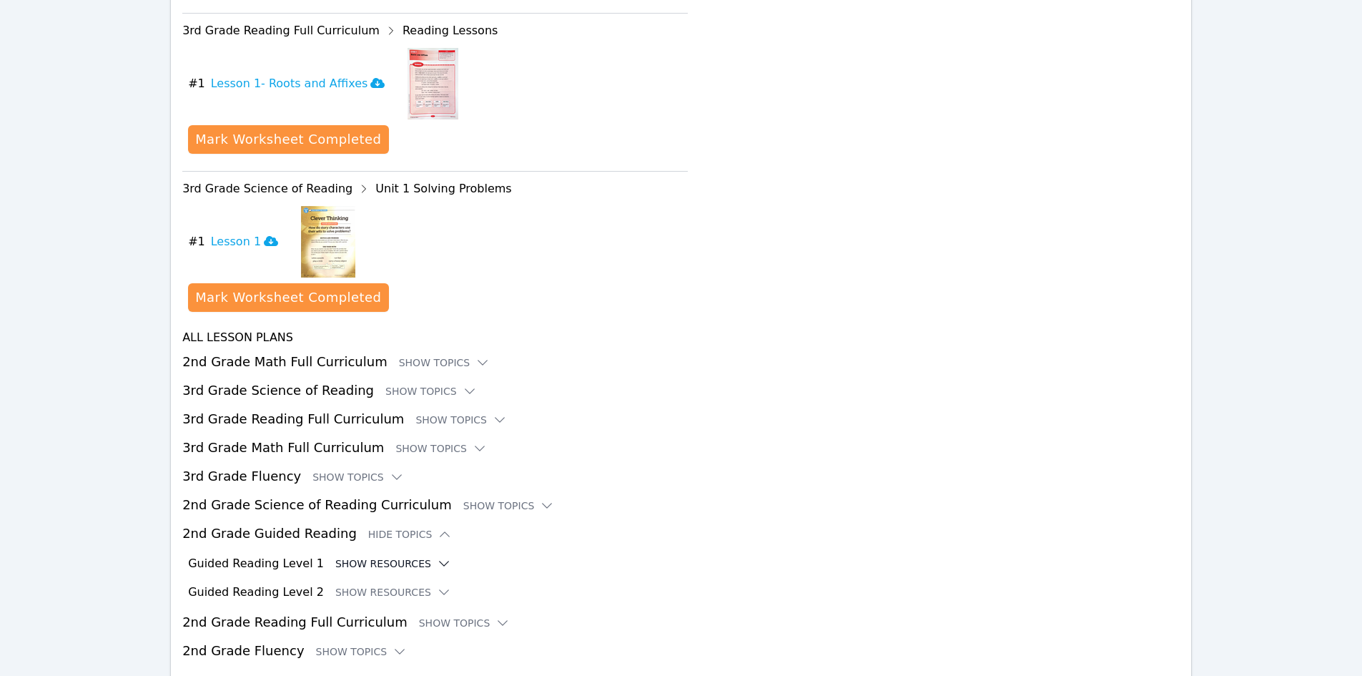 The width and height of the screenshot is (1362, 676). I want to click on img: Lesson 1- Roots and Affixes, so click(432, 84).